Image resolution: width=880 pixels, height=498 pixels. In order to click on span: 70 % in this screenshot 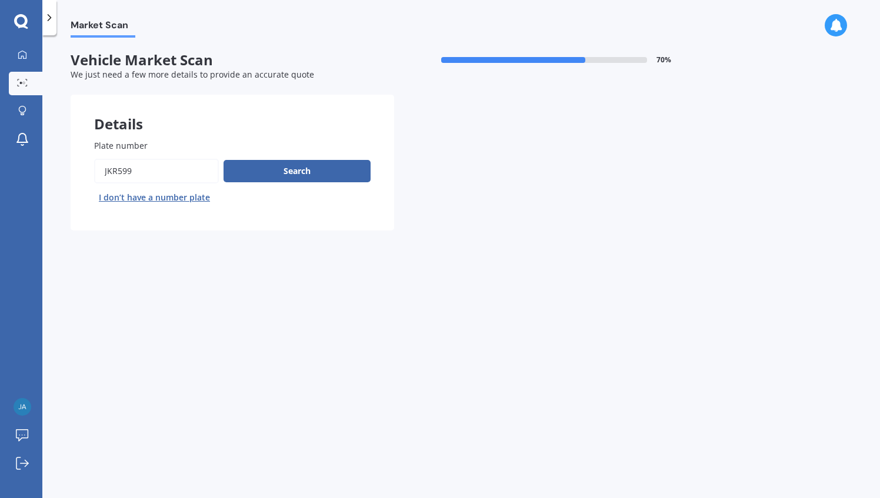, I will do `click(663, 60)`.